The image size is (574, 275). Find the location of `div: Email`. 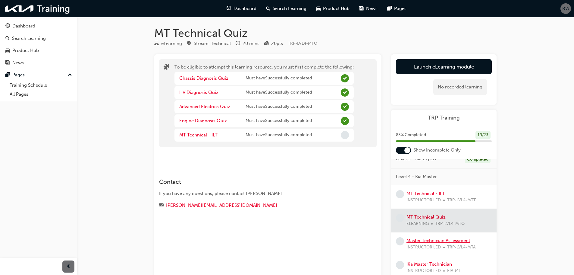

div: Email is located at coordinates (257, 205).